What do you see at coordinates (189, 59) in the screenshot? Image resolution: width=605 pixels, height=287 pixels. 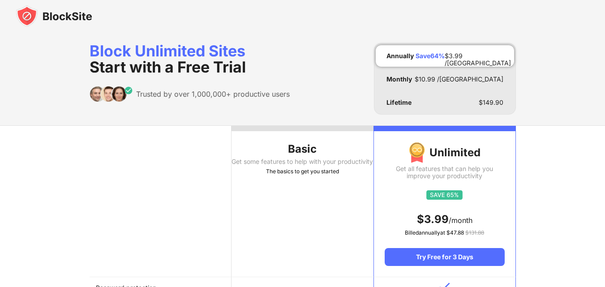 I see `div: Block Unlimited Sites` at bounding box center [189, 59].